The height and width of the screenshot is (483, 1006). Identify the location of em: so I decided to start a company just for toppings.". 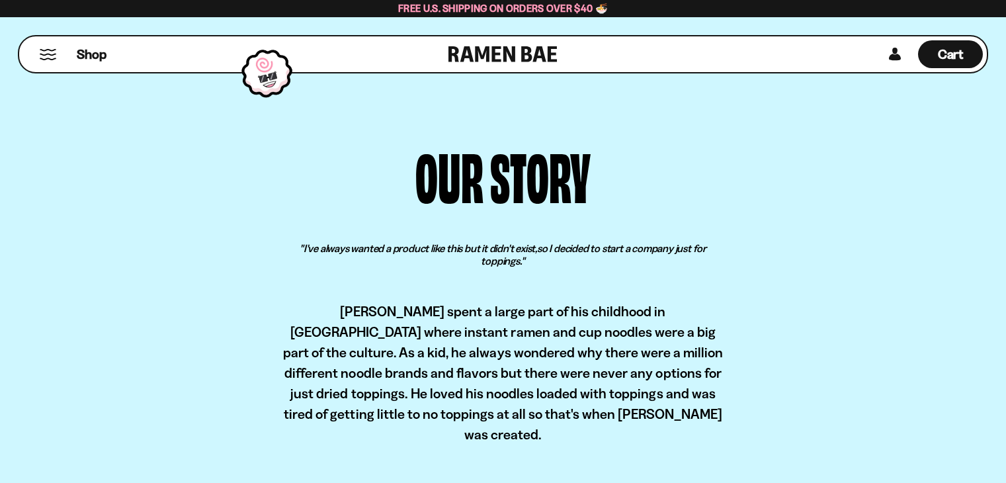
(593, 254).